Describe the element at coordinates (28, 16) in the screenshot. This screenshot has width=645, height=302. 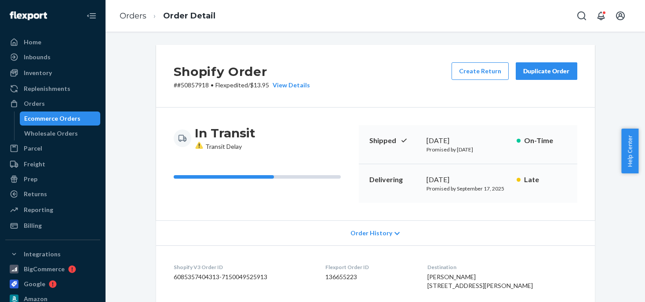
I see `img: Flexport logo` at that location.